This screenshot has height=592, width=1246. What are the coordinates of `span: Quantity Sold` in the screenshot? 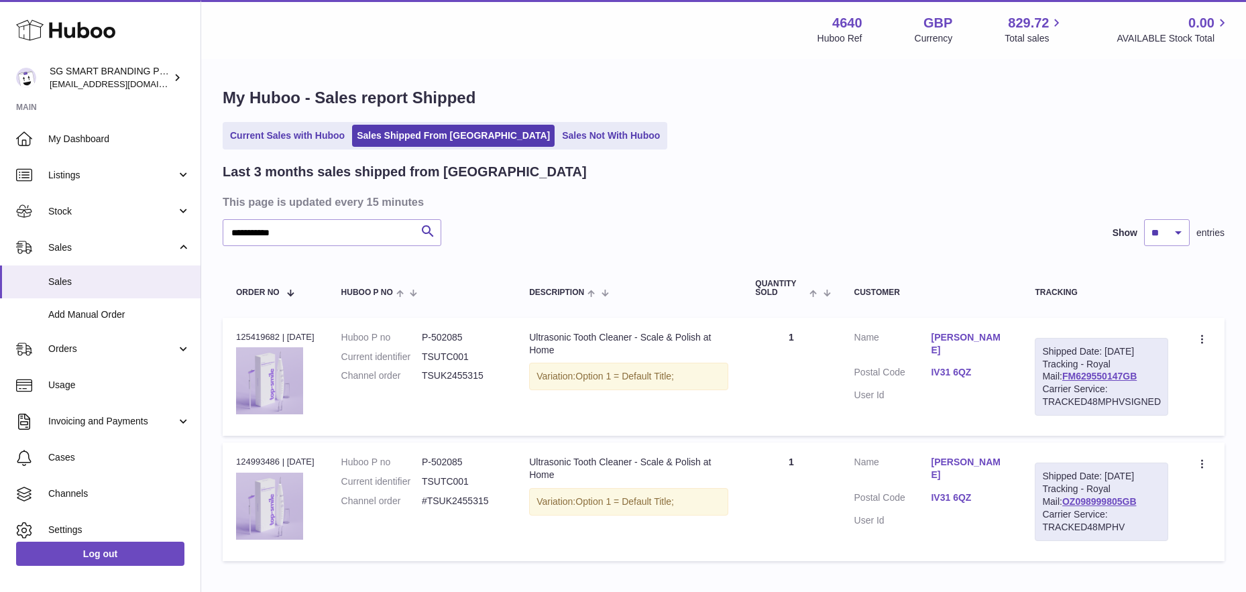 It's located at (781, 288).